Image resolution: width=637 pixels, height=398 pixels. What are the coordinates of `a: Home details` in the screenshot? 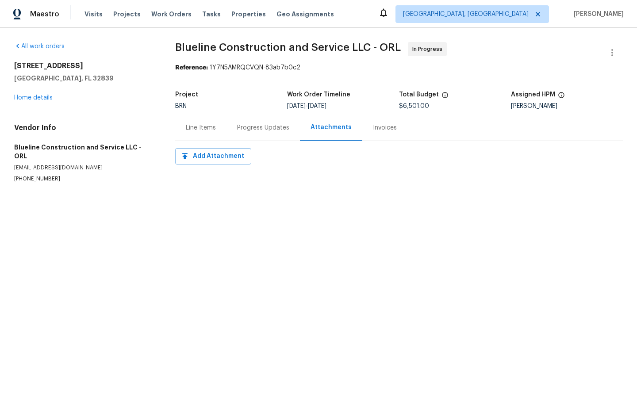 It's located at (33, 98).